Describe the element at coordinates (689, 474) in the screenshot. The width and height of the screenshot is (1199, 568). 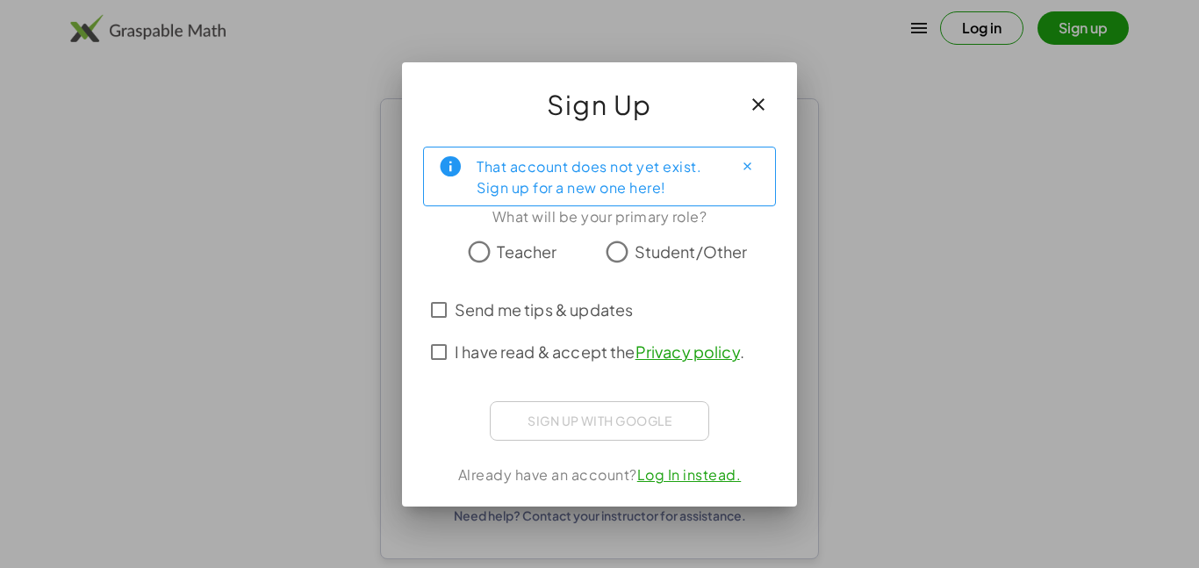
I see `a: Log In instead.` at that location.